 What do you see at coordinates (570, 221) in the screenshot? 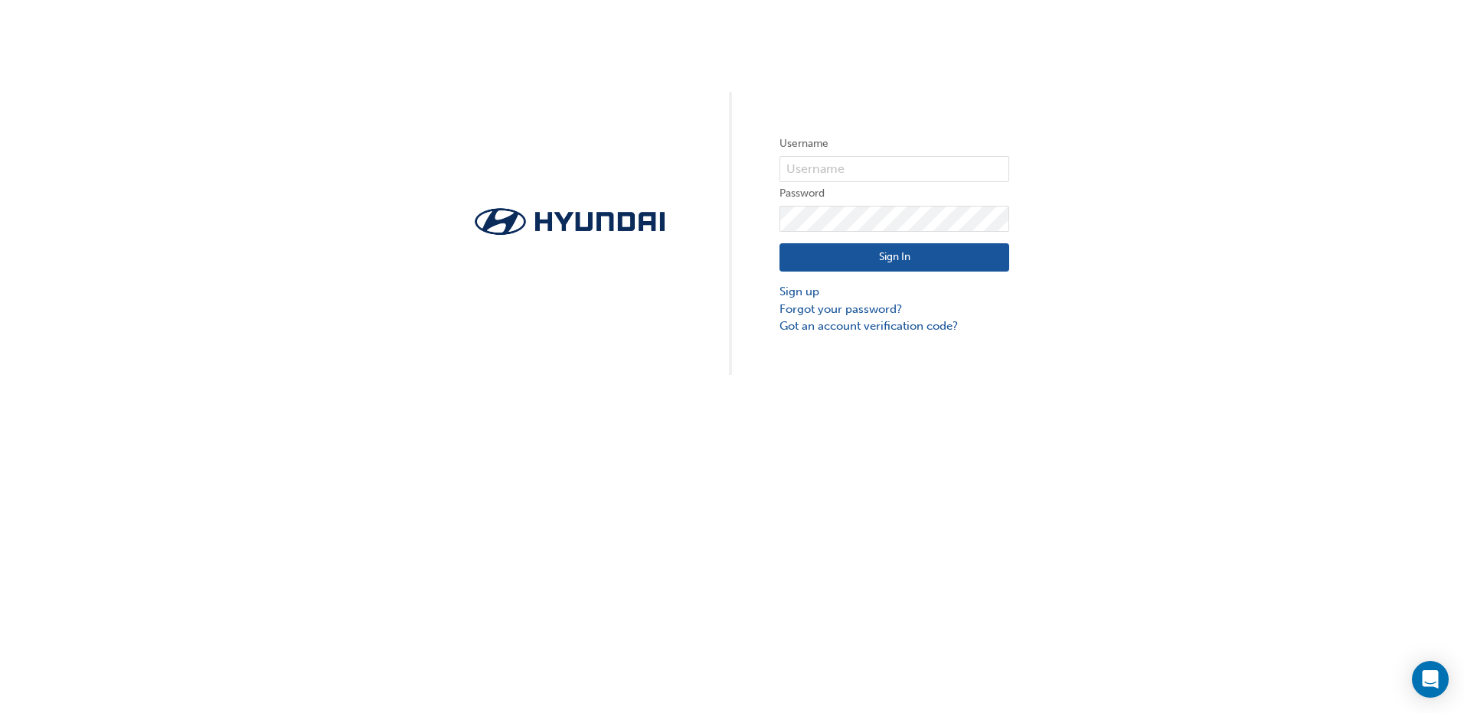
I see `img: Trak` at bounding box center [570, 221].